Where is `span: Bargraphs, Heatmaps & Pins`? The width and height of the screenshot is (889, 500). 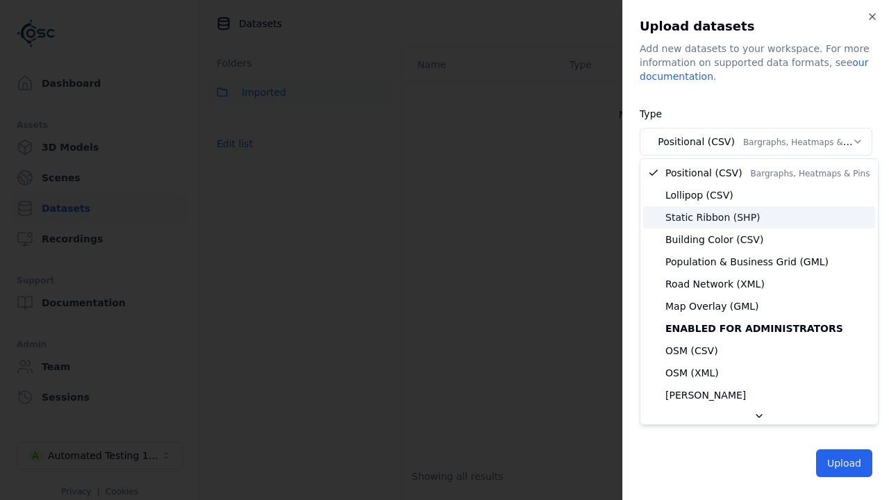
span: Bargraphs, Heatmaps & Pins is located at coordinates (811, 174).